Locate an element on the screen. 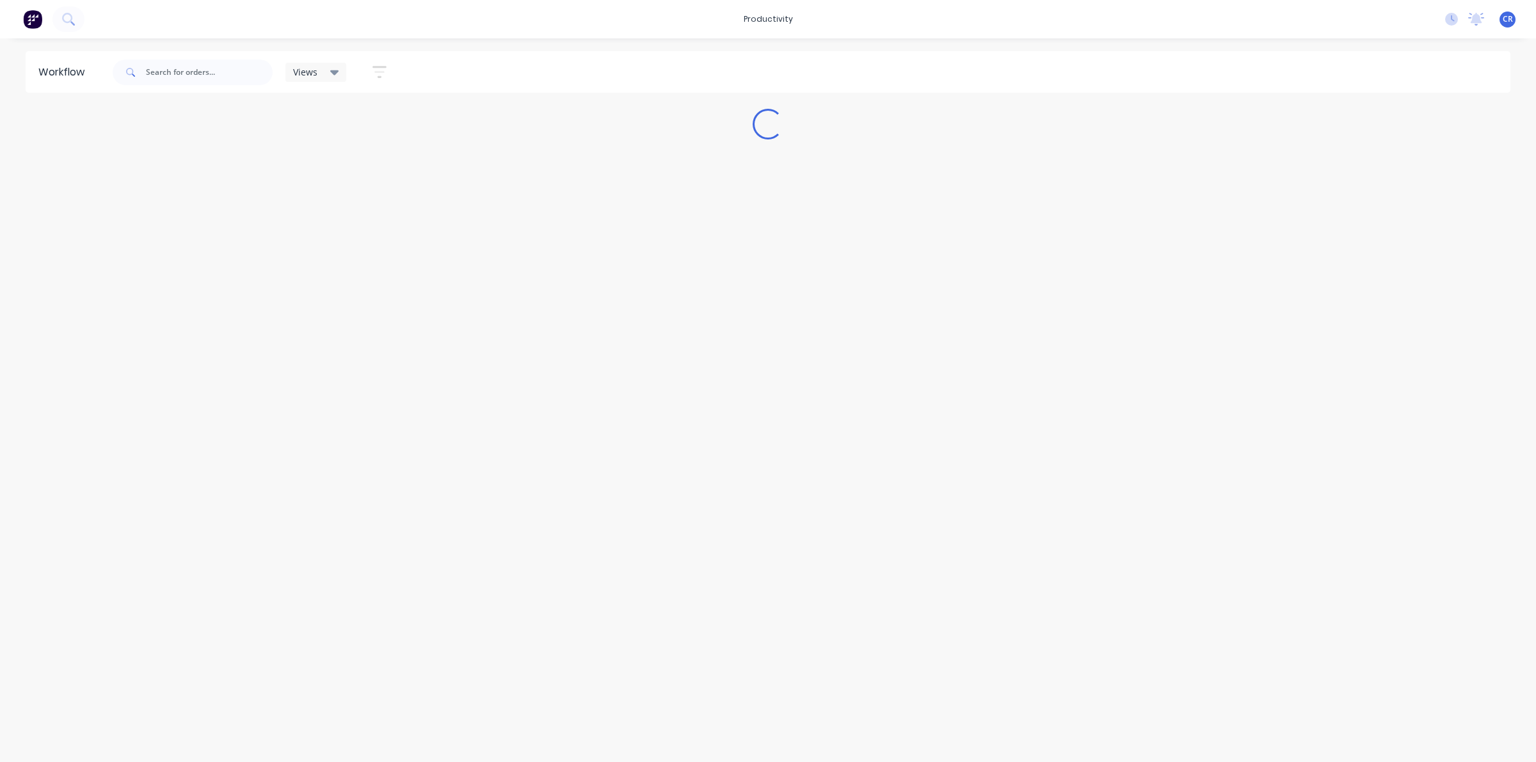 This screenshot has width=1536, height=762. img: Factory is located at coordinates (33, 19).